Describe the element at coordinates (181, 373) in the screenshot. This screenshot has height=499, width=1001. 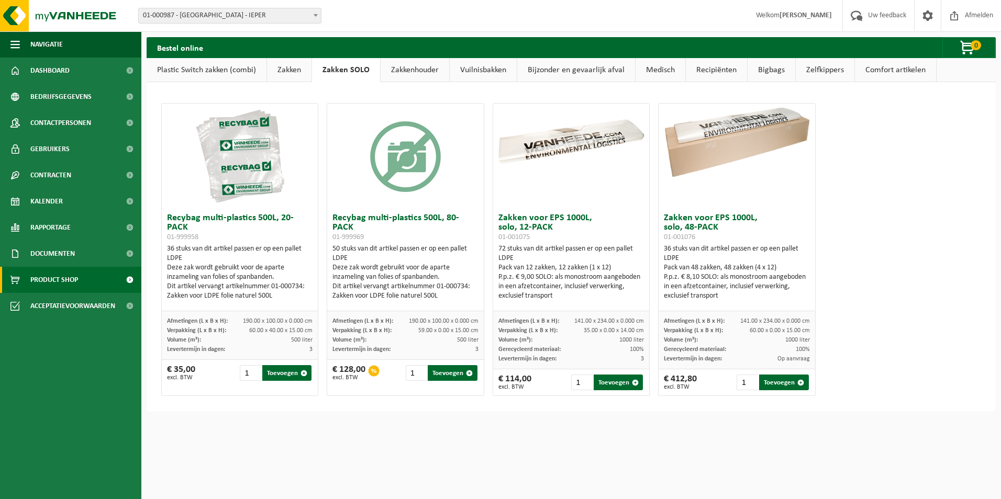
I see `div: € 35,00` at that location.